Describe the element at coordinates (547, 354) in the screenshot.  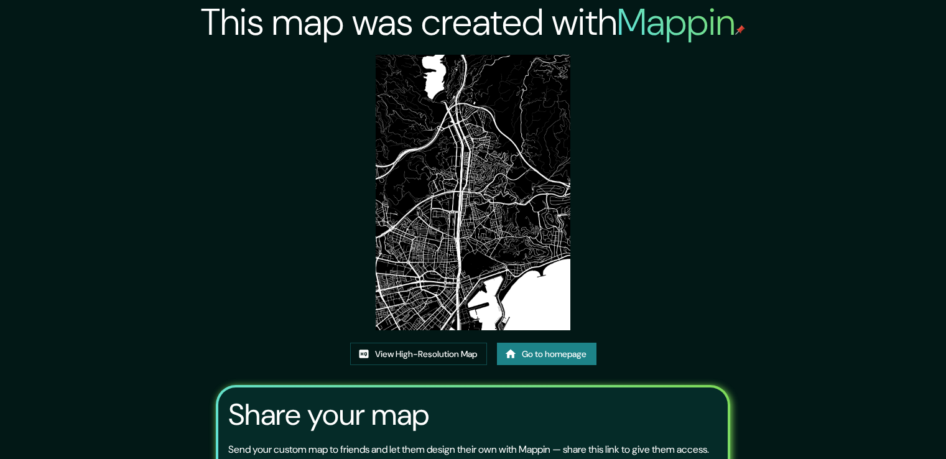
I see `a: Go to homepage` at that location.